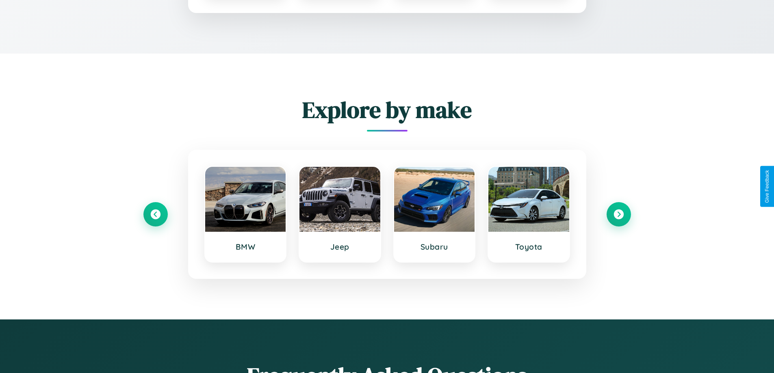 The width and height of the screenshot is (774, 373). I want to click on h2: Explore by make, so click(387, 110).